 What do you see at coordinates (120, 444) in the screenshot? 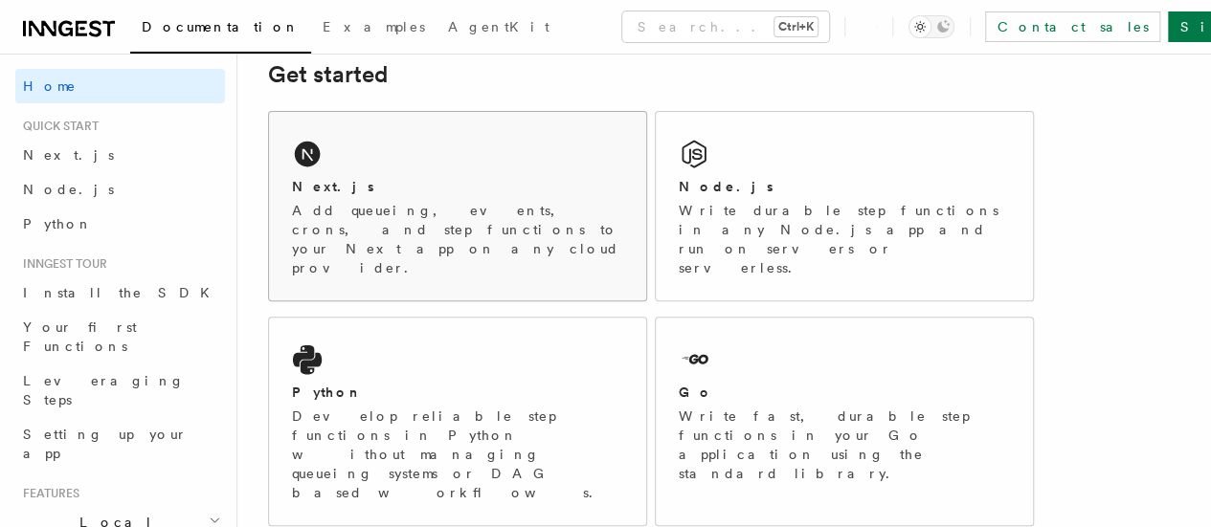
I see `a: Setting up your app` at bounding box center [120, 444].